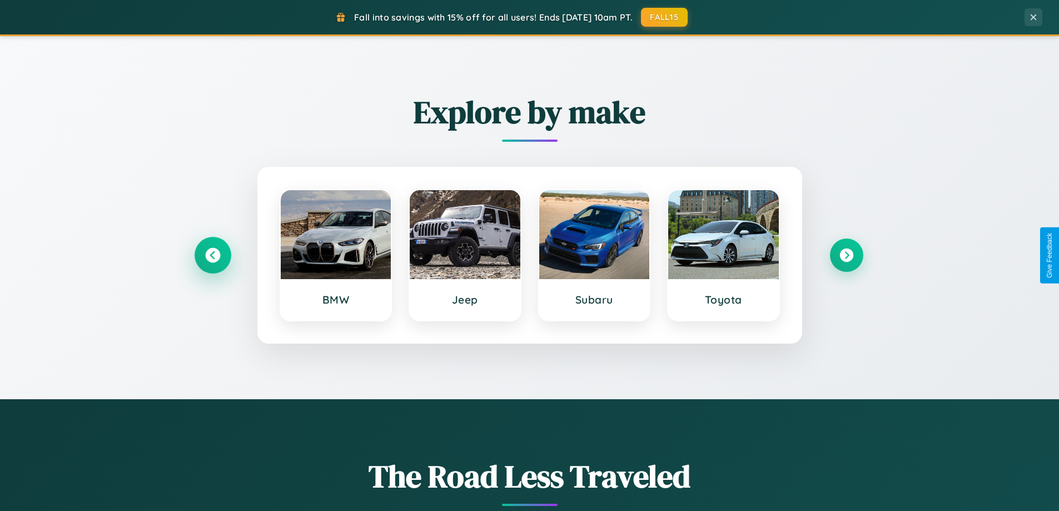  What do you see at coordinates (530, 112) in the screenshot?
I see `h2: Explore by make` at bounding box center [530, 112].